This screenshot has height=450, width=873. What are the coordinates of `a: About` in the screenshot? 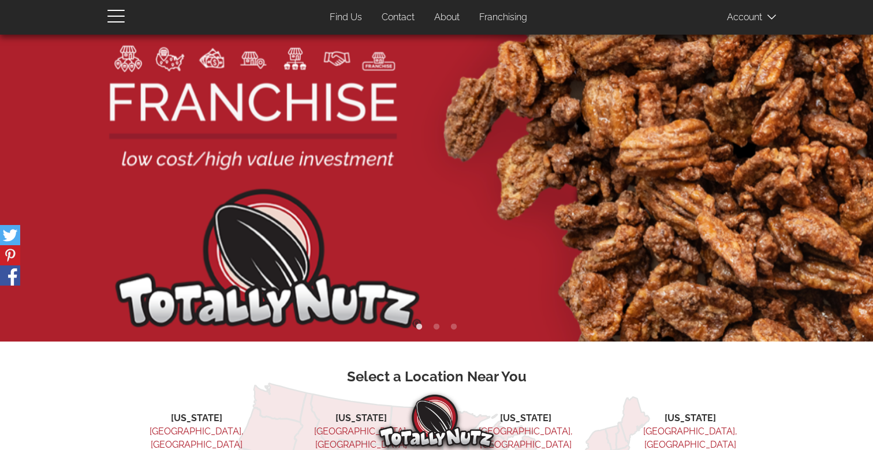 It's located at (447, 17).